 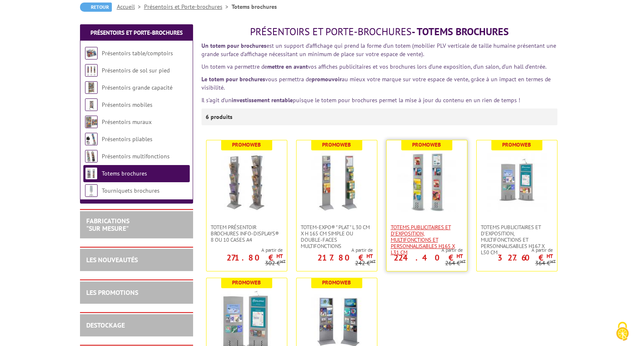 I want to click on a: Présentoirs mobiles, so click(x=127, y=105).